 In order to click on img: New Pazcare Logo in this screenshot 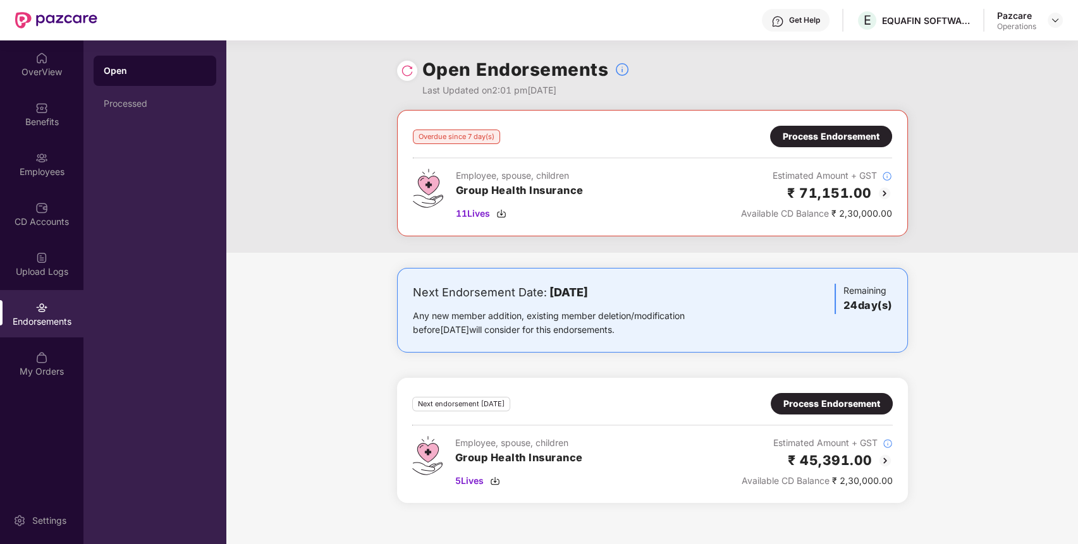, I will do `click(56, 20)`.